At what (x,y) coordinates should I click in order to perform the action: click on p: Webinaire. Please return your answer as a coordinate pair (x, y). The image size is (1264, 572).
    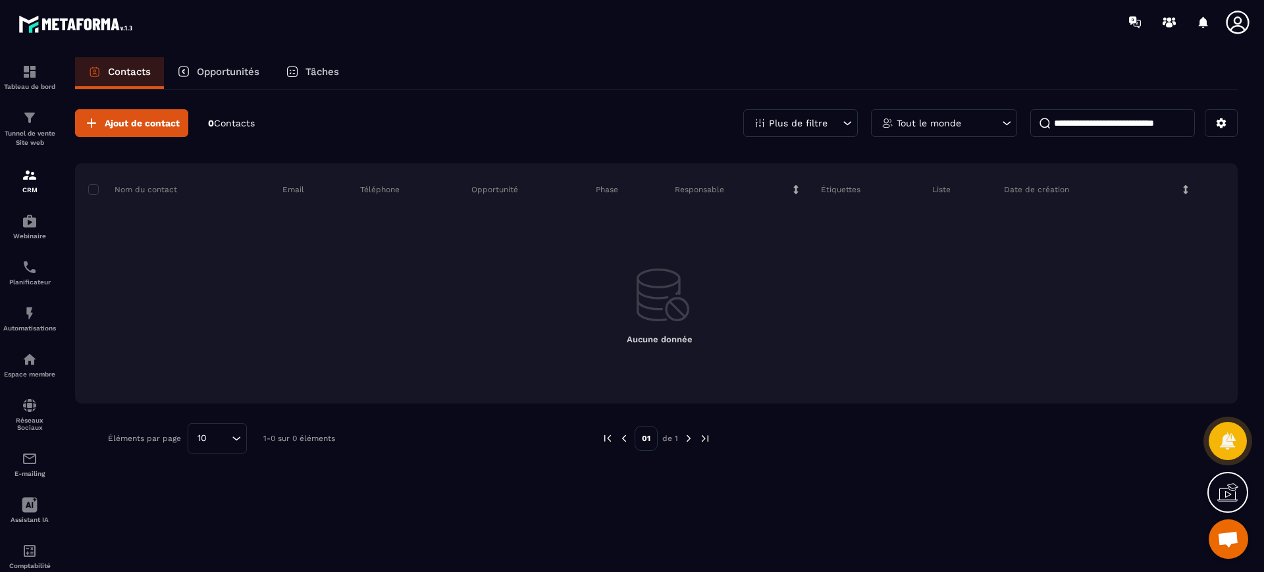
    Looking at the image, I should click on (30, 236).